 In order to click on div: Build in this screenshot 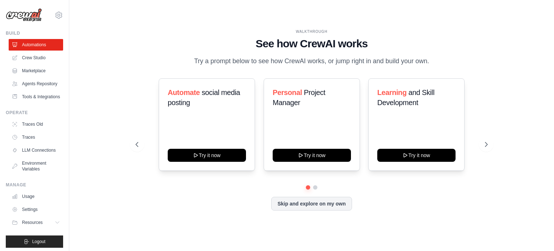, I will do `click(34, 33)`.